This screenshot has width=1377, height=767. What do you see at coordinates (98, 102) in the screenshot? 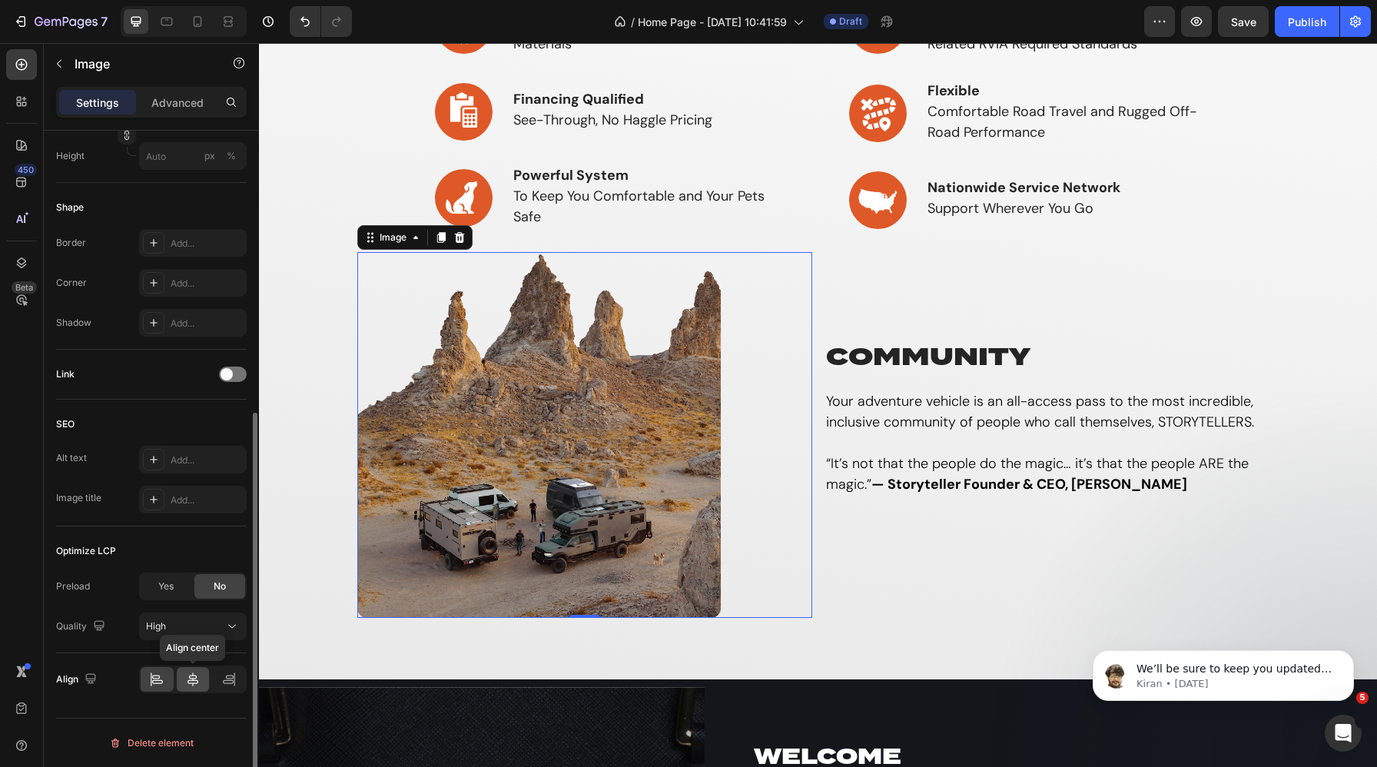
I see `p: Settings` at bounding box center [98, 102].